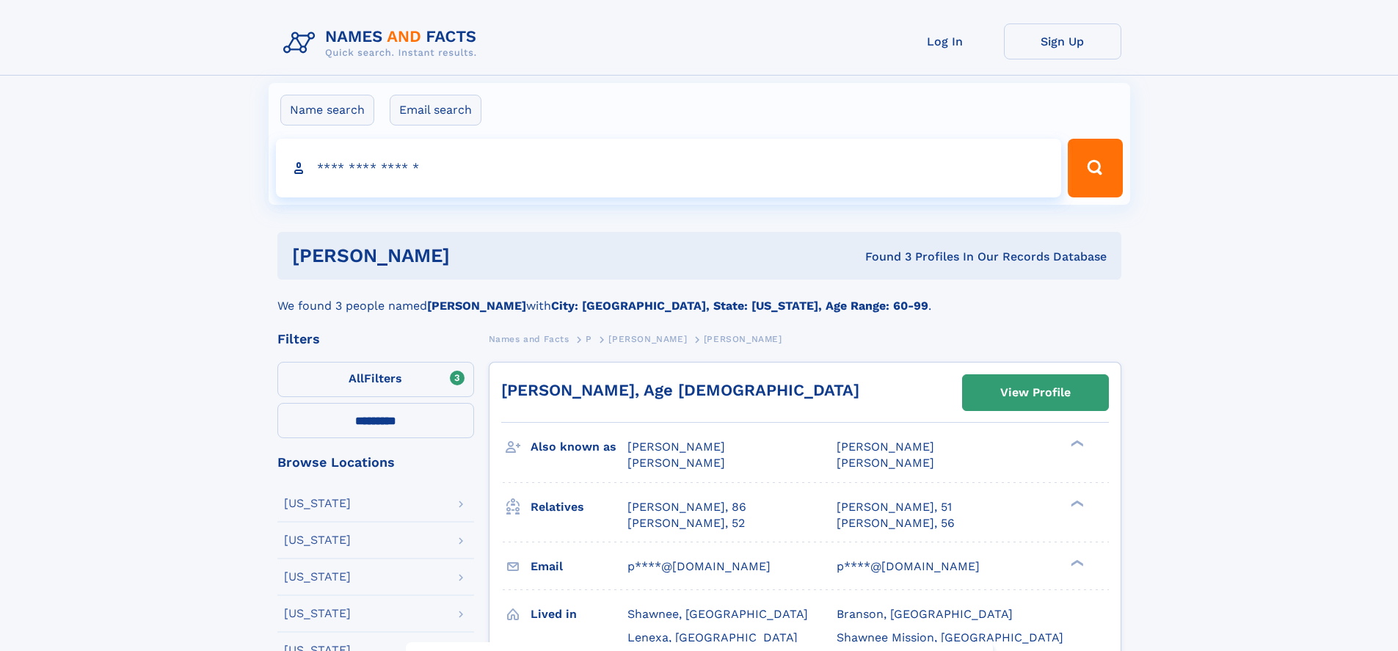  What do you see at coordinates (435, 110) in the screenshot?
I see `label: Email search` at bounding box center [435, 110].